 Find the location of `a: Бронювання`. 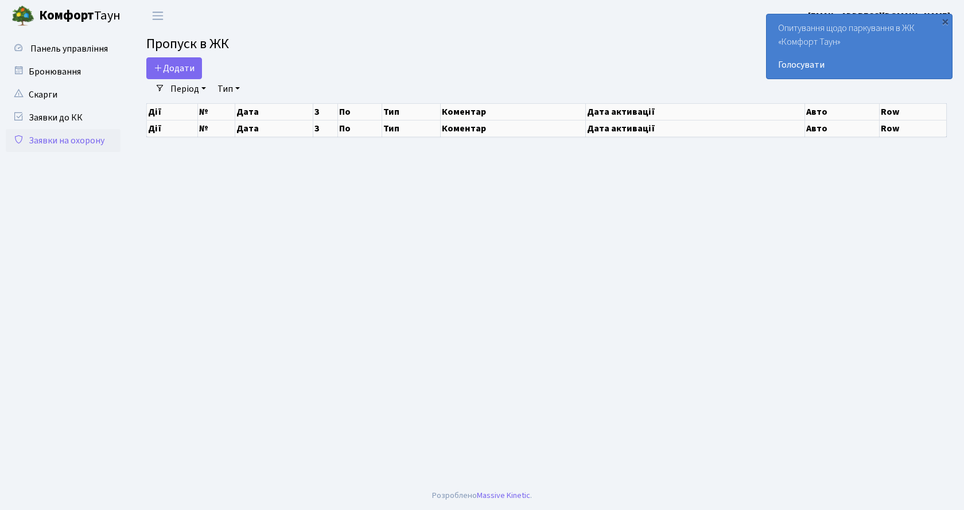

a: Бронювання is located at coordinates (63, 72).